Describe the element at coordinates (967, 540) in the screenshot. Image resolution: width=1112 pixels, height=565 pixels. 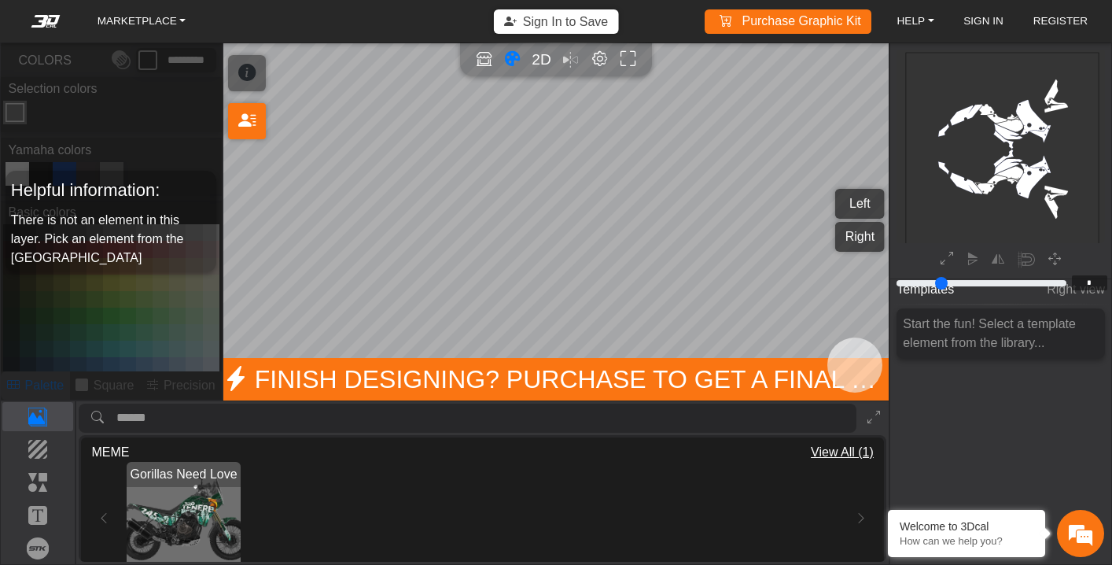
I see `p: How can we help you?` at that location.